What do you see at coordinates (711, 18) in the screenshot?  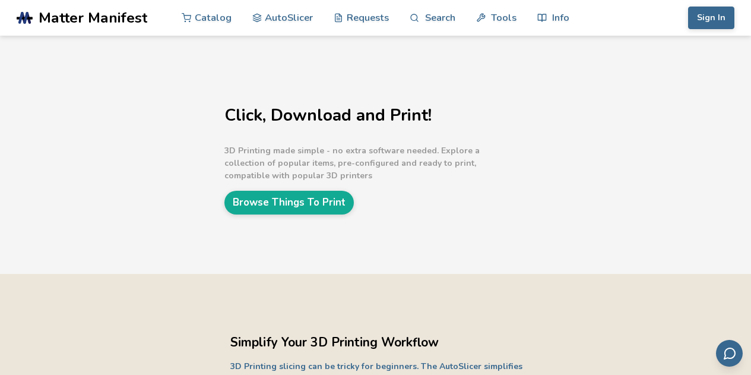 I see `button: Sign In` at bounding box center [711, 18].